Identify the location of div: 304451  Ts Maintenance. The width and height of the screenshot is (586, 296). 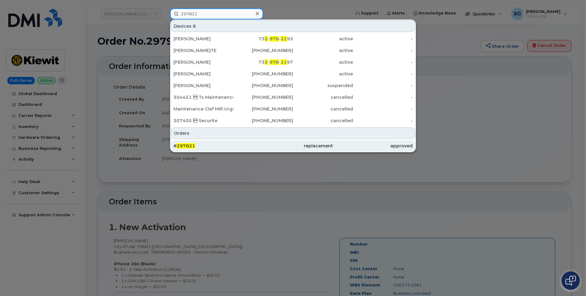
(203, 97).